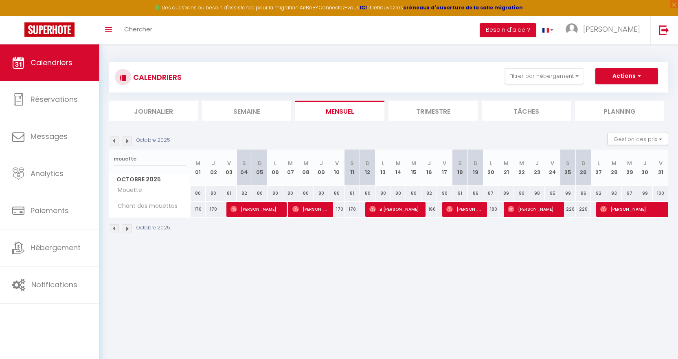 The height and width of the screenshot is (359, 678). I want to click on th: 27, so click(598, 167).